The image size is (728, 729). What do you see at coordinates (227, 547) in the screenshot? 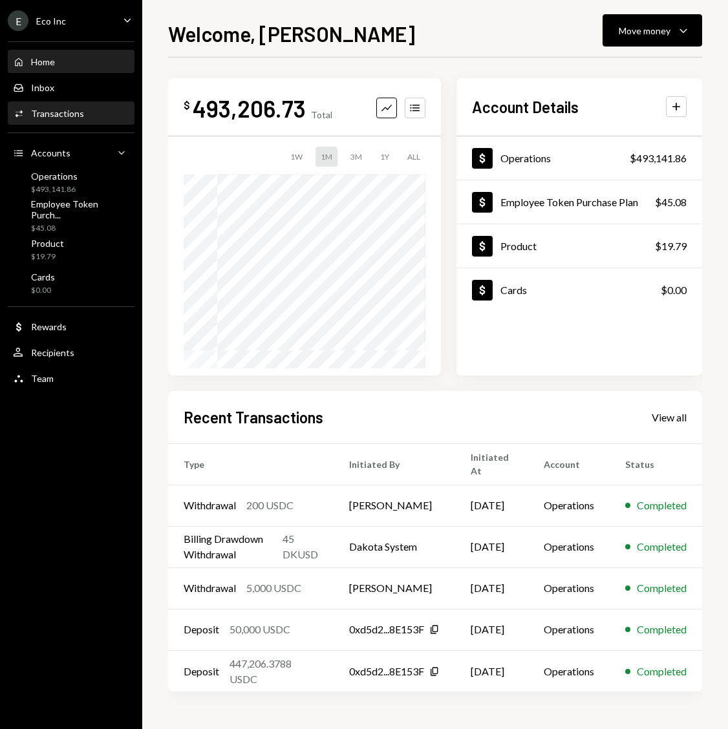
I see `div: Billing Drawdown Withdrawal` at bounding box center [227, 547].